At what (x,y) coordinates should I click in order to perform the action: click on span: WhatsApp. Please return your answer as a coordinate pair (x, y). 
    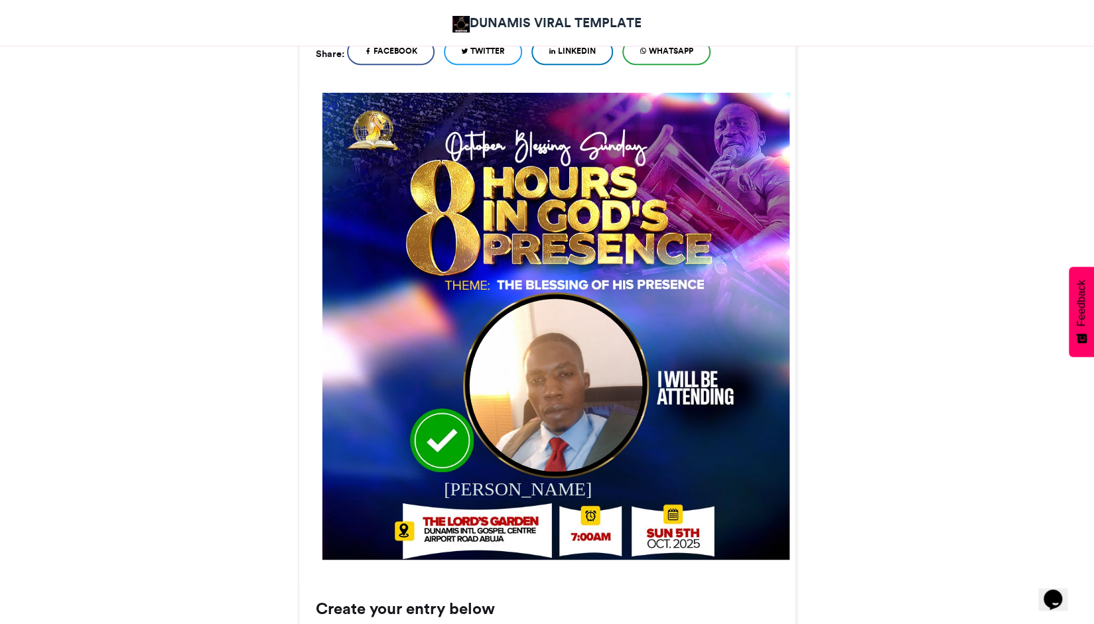
    Looking at the image, I should click on (671, 51).